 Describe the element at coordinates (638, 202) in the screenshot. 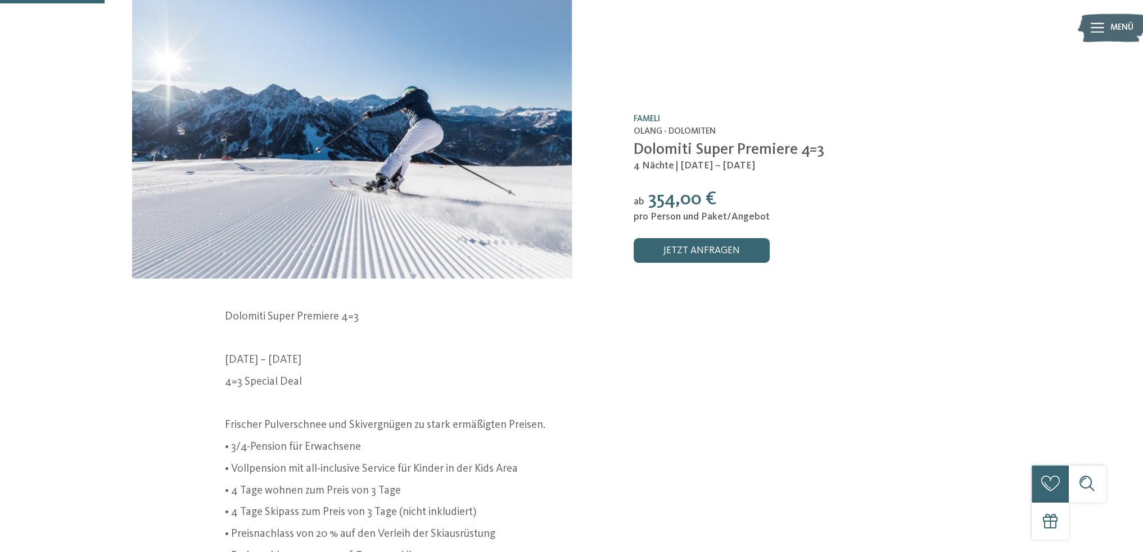

I see `span: ab` at that location.